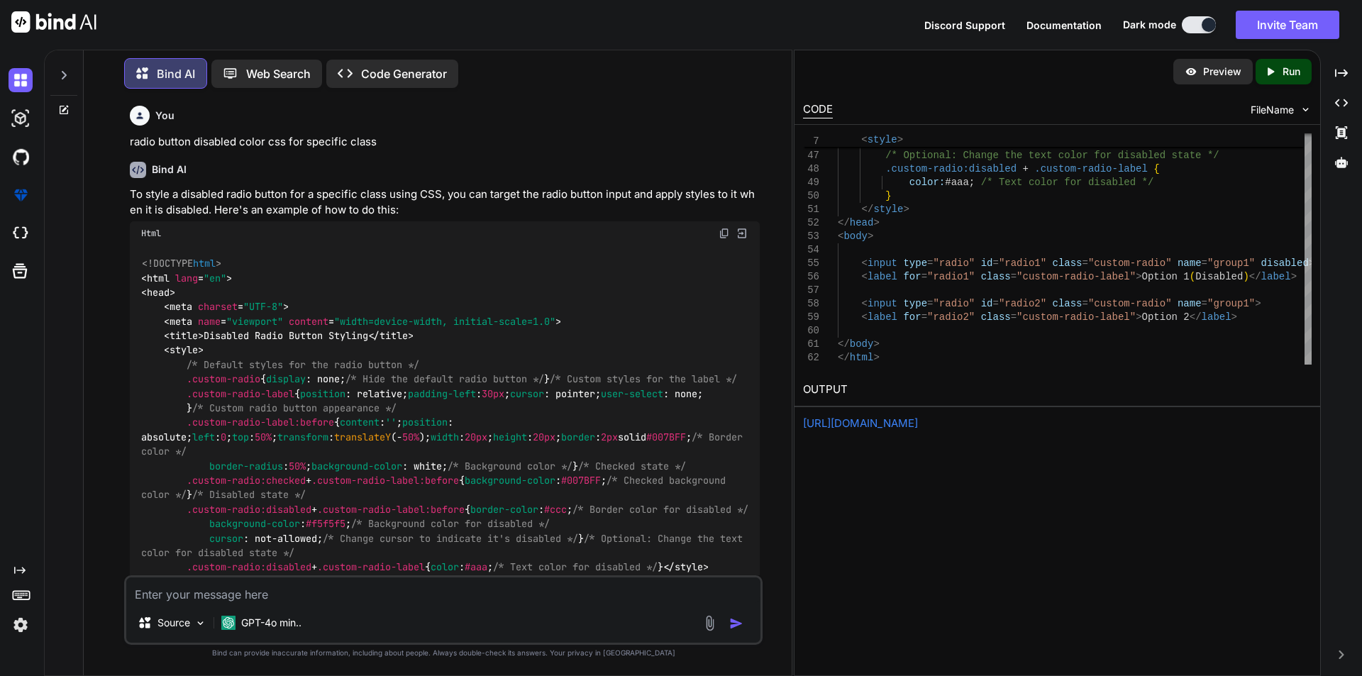 This screenshot has width=1362, height=676. Describe the element at coordinates (246, 466) in the screenshot. I see `span: border-radius` at that location.